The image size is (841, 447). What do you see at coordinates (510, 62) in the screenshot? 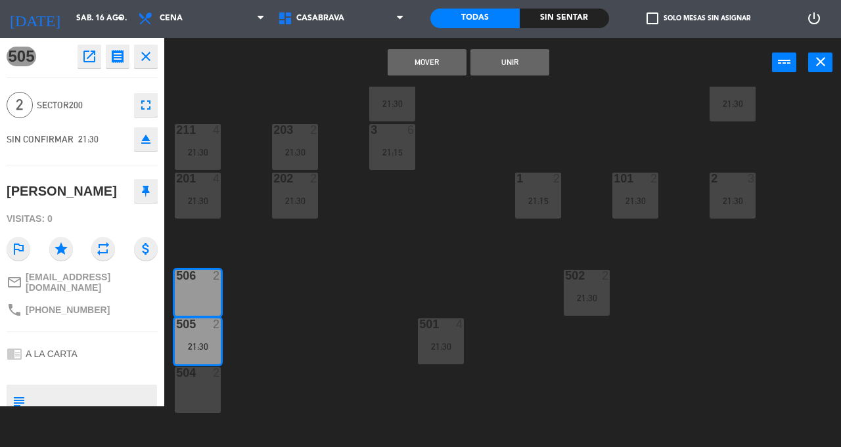
I see `button: Unir` at bounding box center [510, 62].